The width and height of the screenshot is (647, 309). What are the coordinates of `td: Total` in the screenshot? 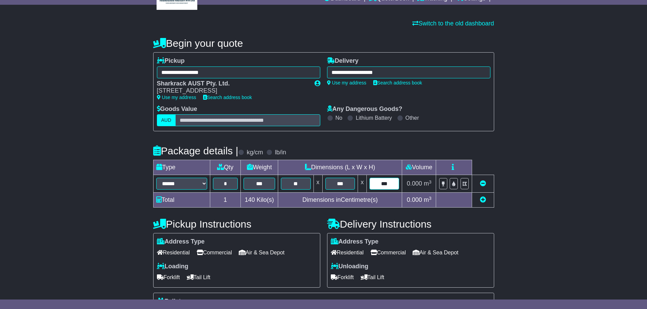 It's located at (181, 200).